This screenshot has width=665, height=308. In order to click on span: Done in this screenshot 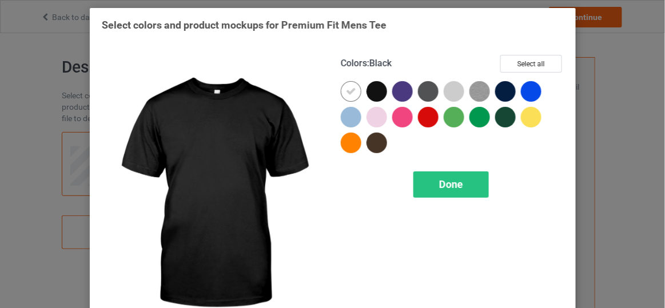, I will do `click(451, 184)`.